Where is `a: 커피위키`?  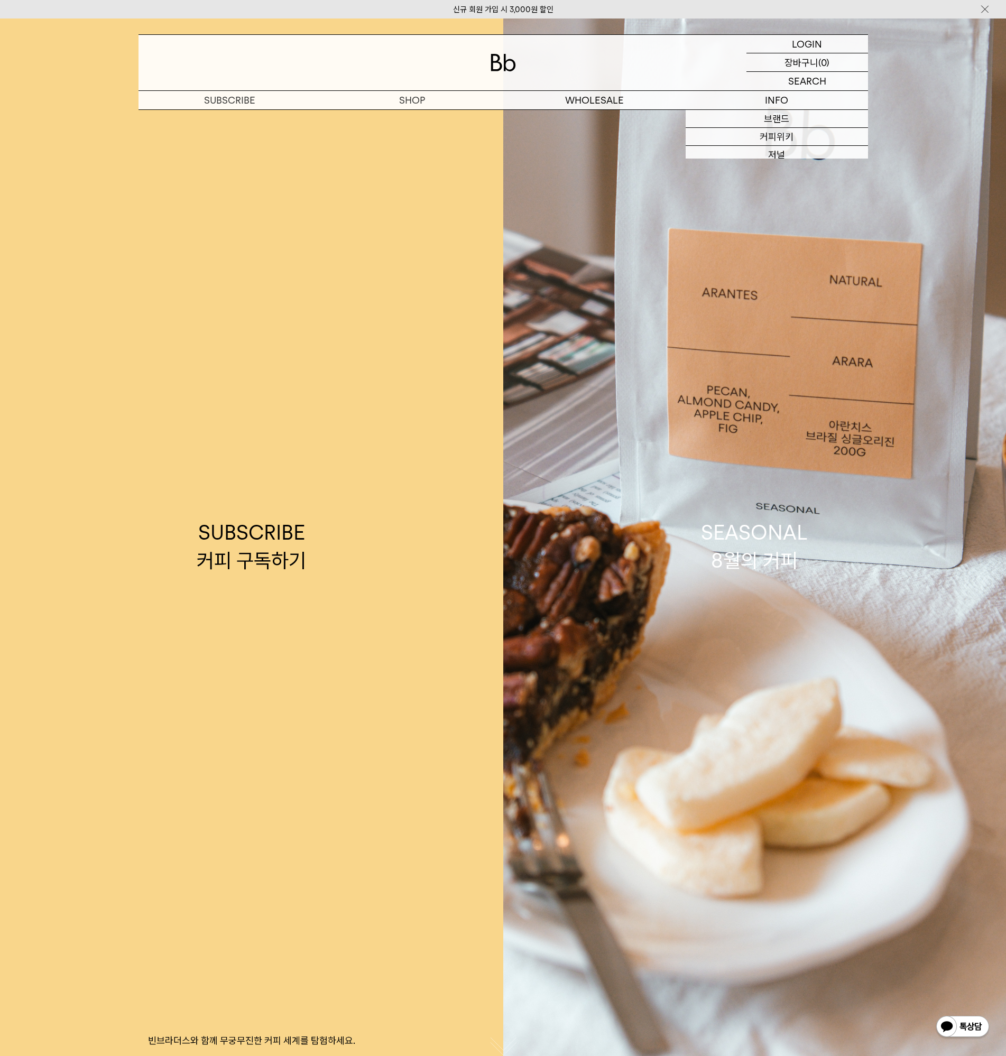
a: 커피위키 is located at coordinates (777, 137).